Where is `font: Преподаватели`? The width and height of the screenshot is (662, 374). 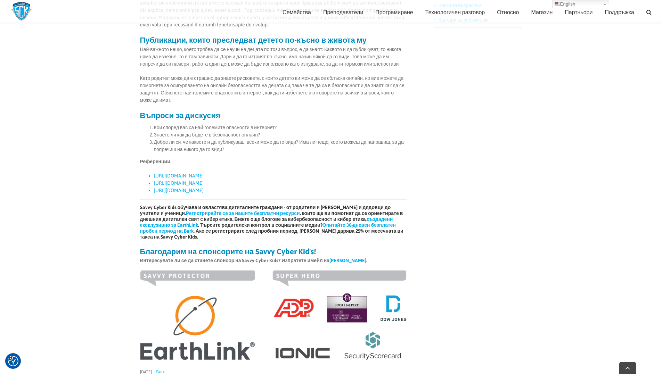
font: Преподаватели is located at coordinates (343, 12).